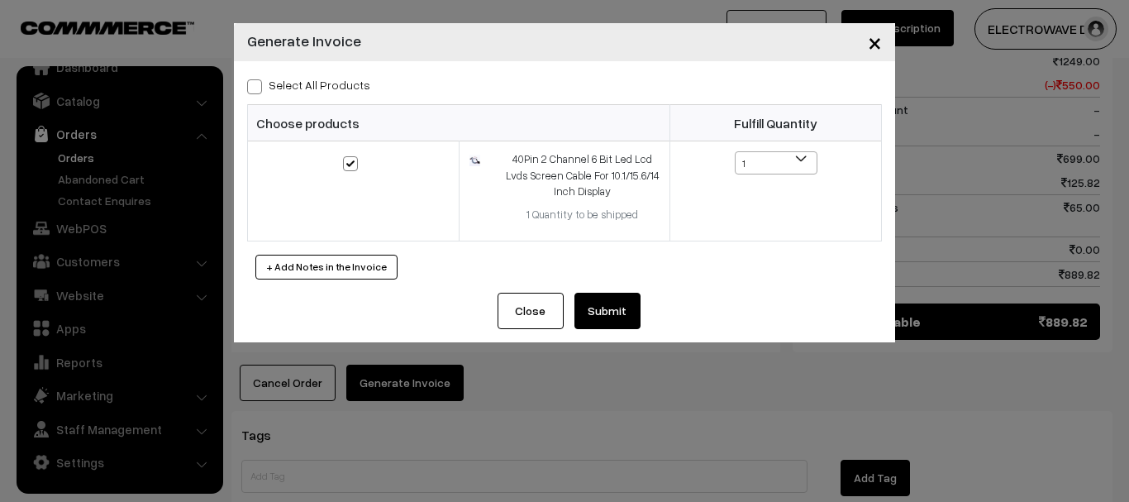  Describe the element at coordinates (459, 123) in the screenshot. I see `th: Choose products` at that location.